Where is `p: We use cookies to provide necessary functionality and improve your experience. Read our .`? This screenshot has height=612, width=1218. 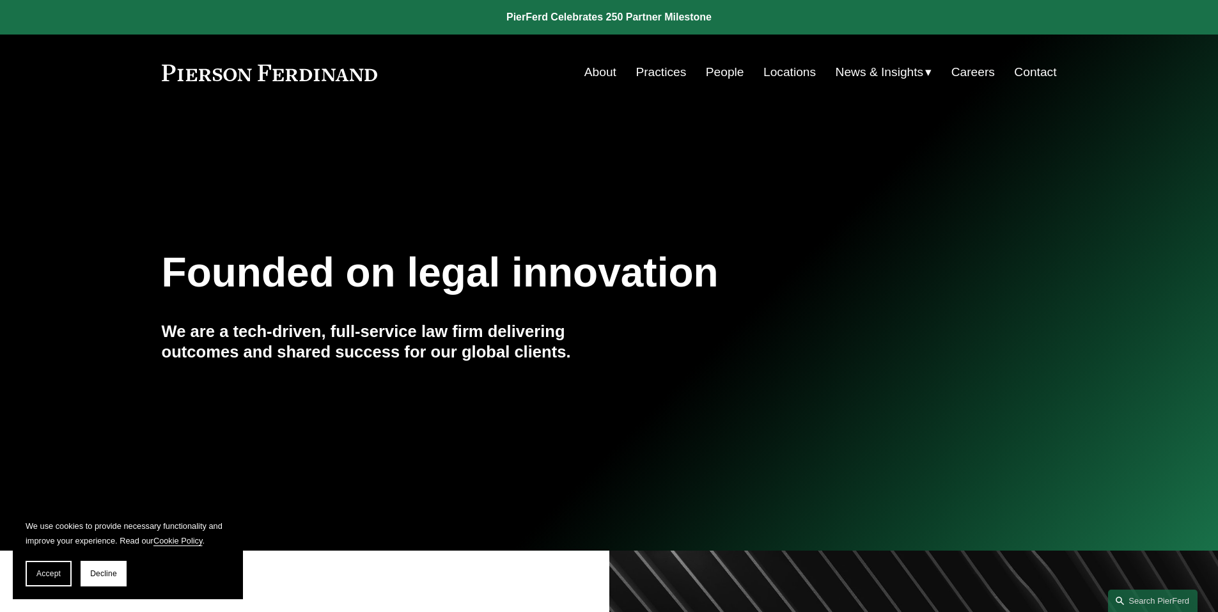 p: We use cookies to provide necessary functionality and improve your experience. Read our . is located at coordinates (128, 533).